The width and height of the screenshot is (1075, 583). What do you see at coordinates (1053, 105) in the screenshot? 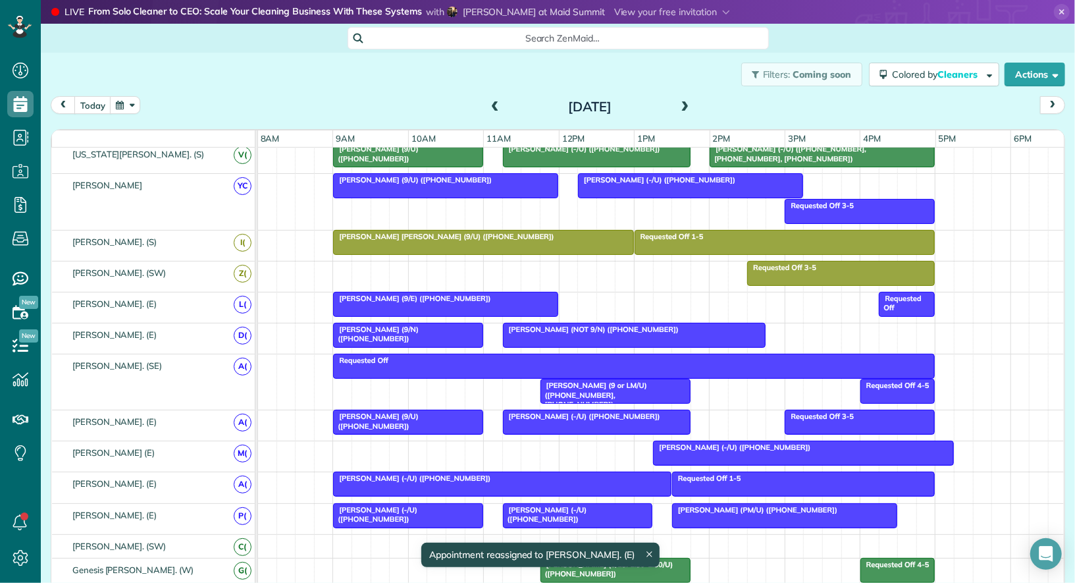
I see `button: next` at bounding box center [1053, 105].